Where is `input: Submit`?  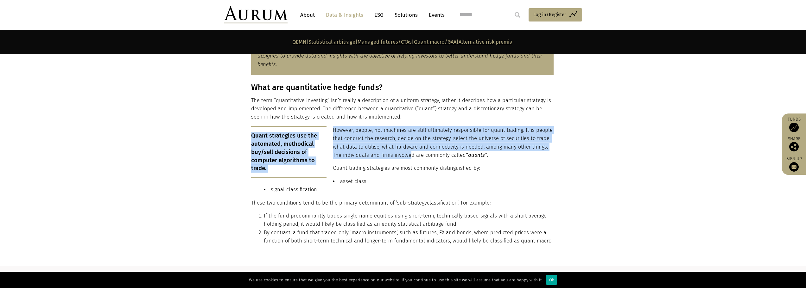 input: Submit is located at coordinates (517, 15).